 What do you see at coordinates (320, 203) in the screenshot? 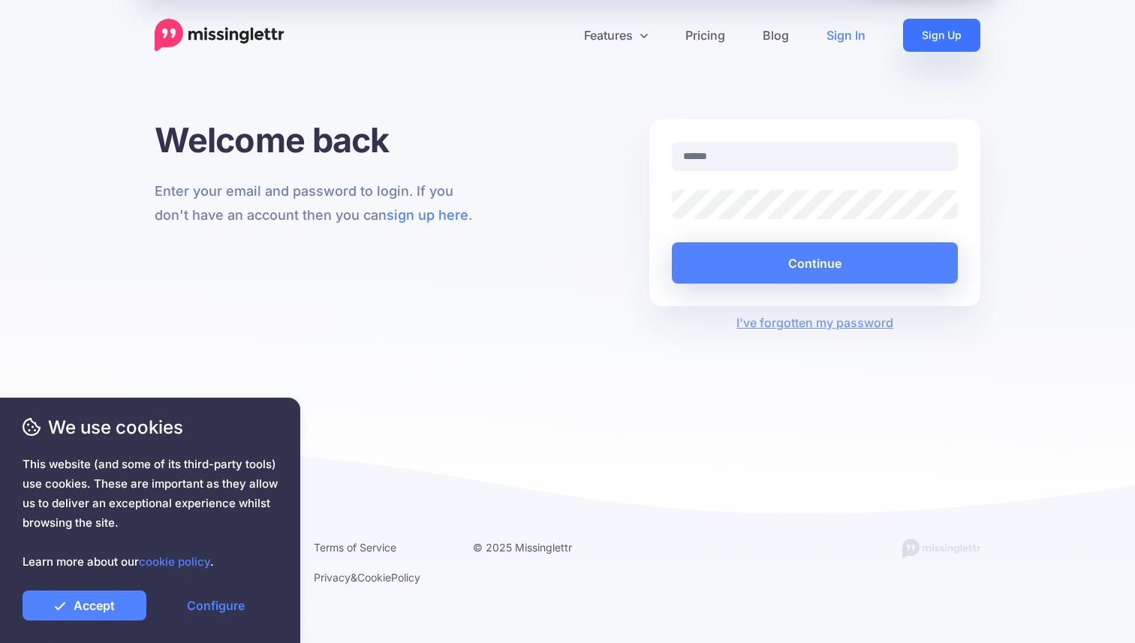
I see `p: Enter your email and password to login. If you don't have an account then you can .` at bounding box center [320, 203].